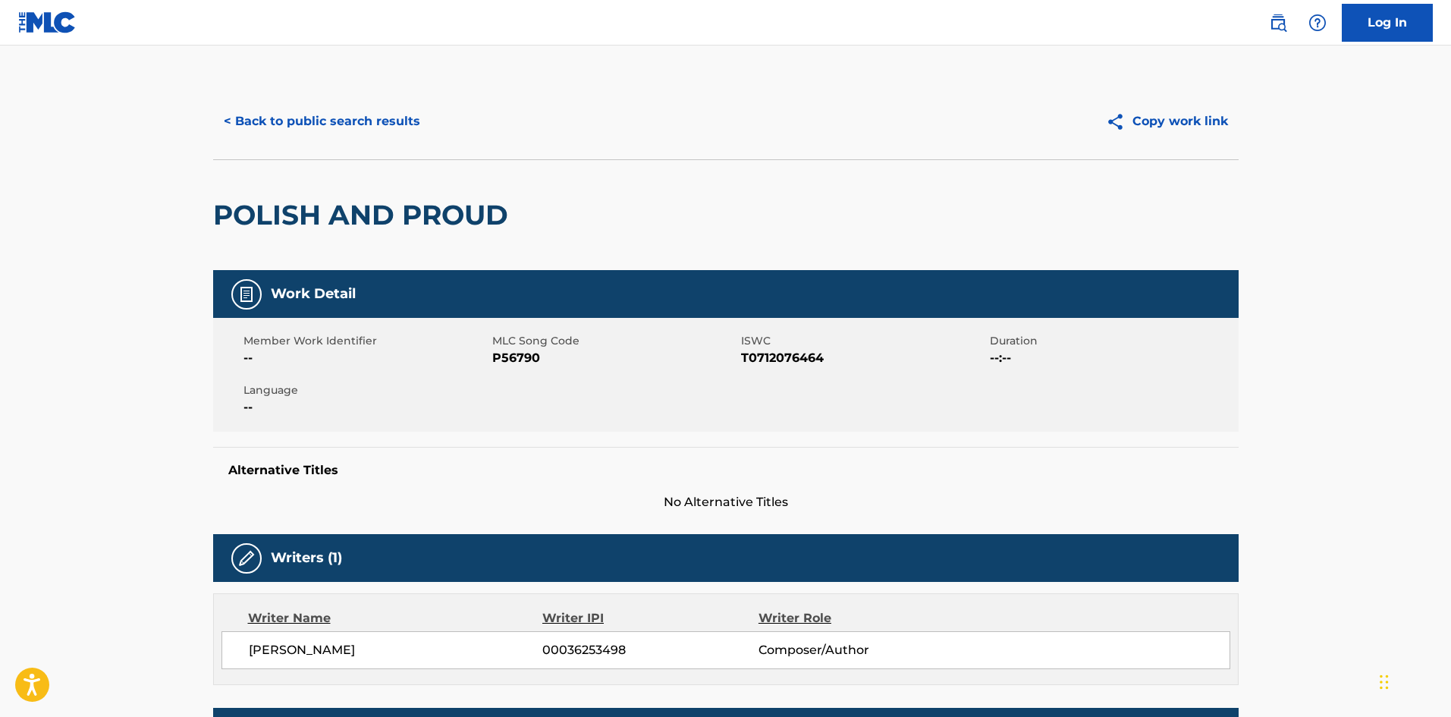  What do you see at coordinates (1384, 682) in the screenshot?
I see `div: Drag` at bounding box center [1384, 682].